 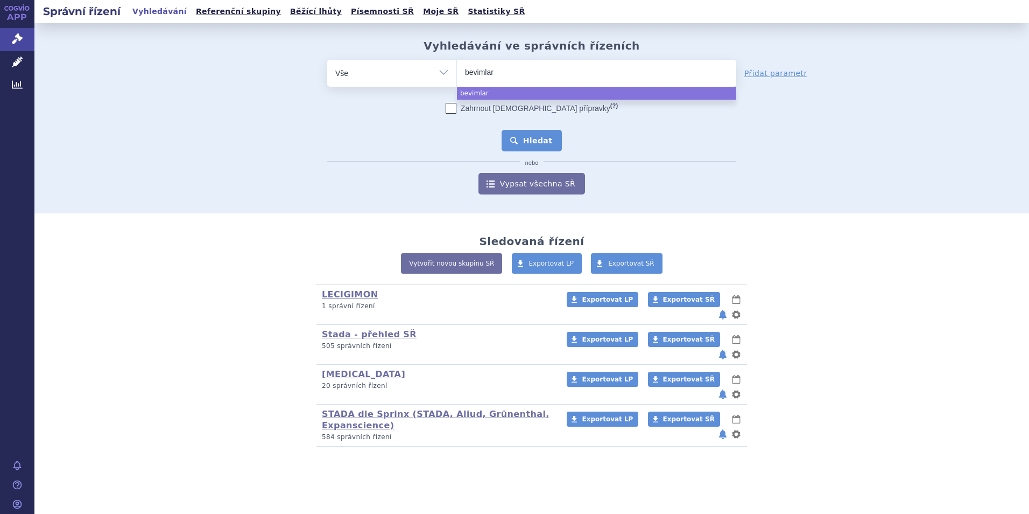 I want to click on a: Statistiky SŘ, so click(x=496, y=11).